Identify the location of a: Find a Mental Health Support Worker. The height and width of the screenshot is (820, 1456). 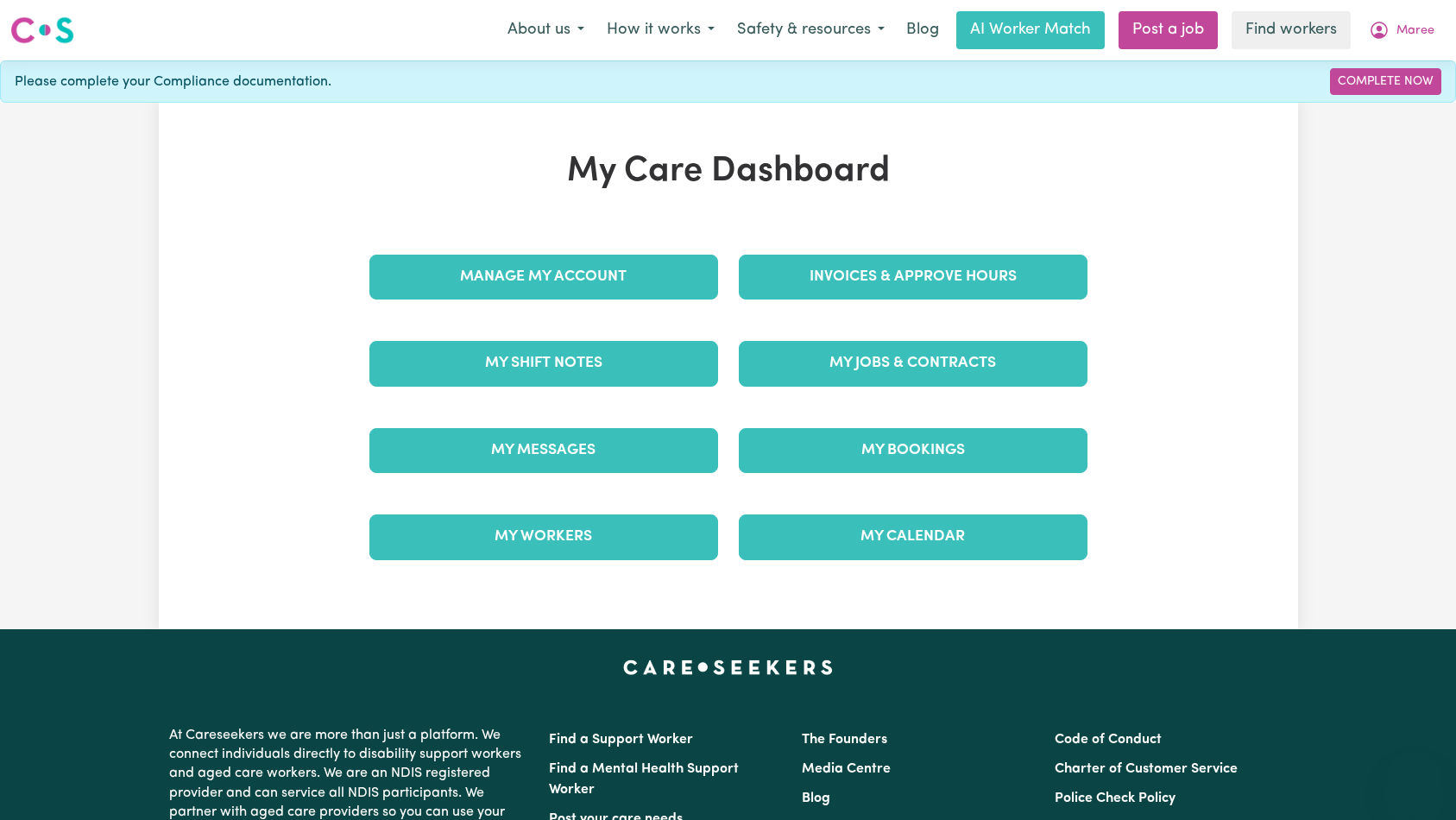
(644, 780).